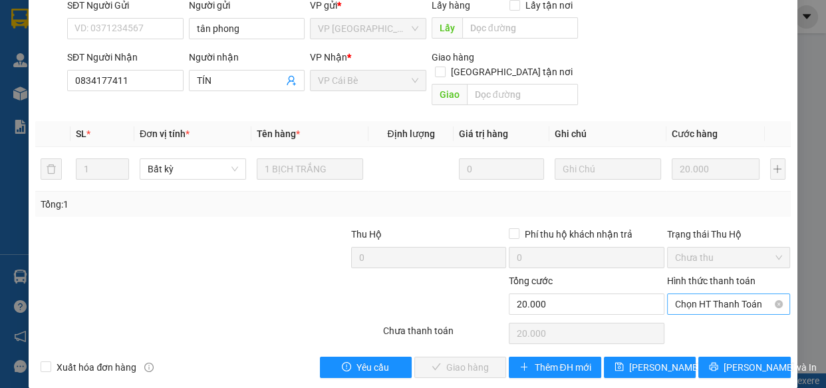 Image resolution: width=826 pixels, height=388 pixels. Describe the element at coordinates (445, 335) in the screenshot. I see `div: Chưa thanh toán` at that location.